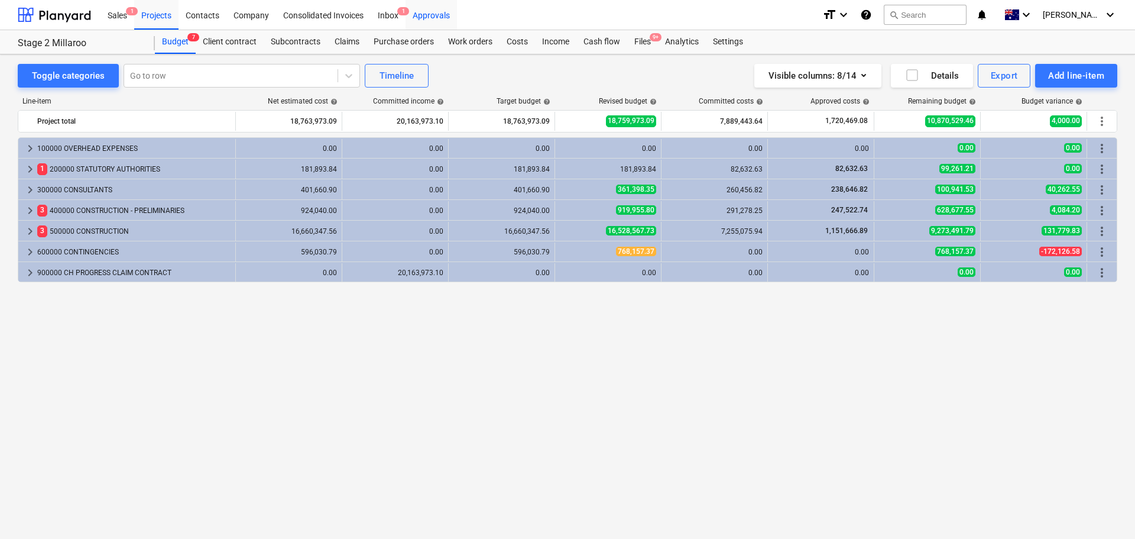 This screenshot has height=539, width=1135. Describe the element at coordinates (636, 210) in the screenshot. I see `span: 919,955.80` at that location.